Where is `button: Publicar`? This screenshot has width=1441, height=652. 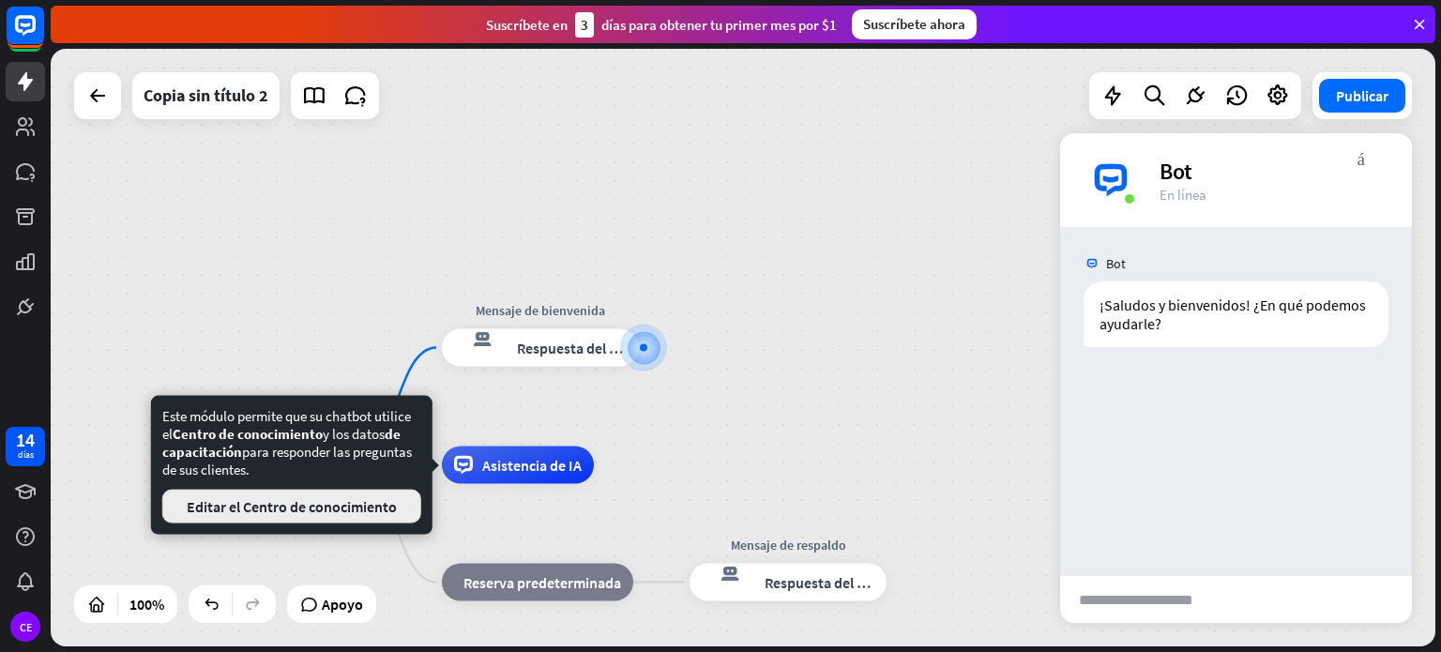
button: Publicar is located at coordinates (1362, 96).